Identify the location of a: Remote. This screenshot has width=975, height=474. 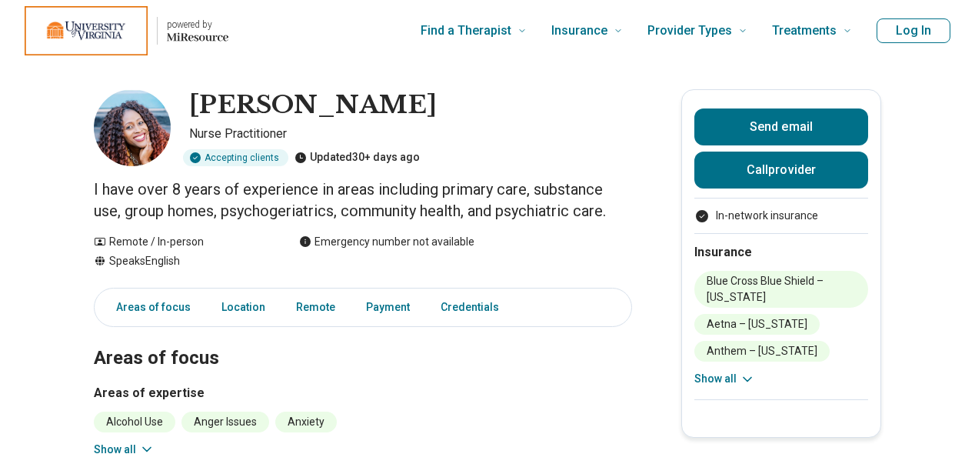
(315, 307).